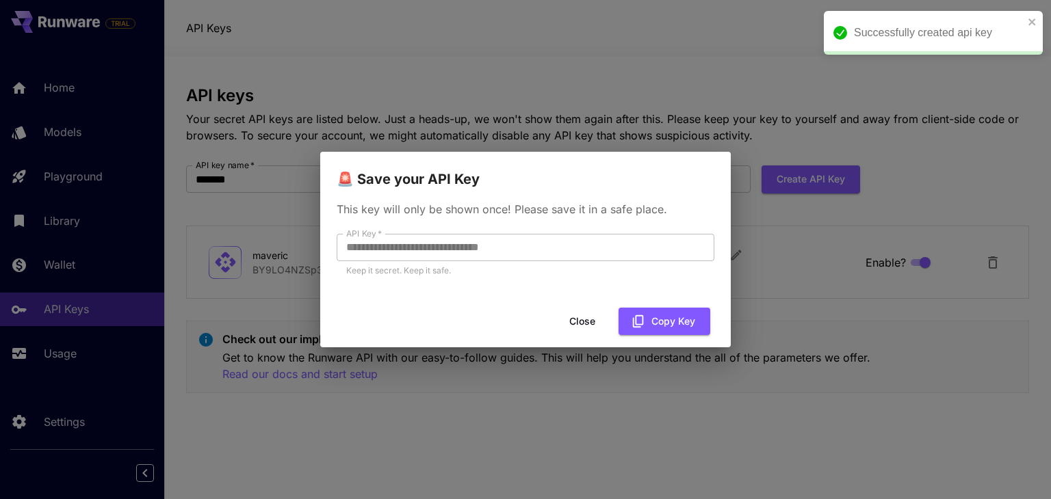  I want to click on p: Keep it secret. Keep it safe., so click(525, 271).